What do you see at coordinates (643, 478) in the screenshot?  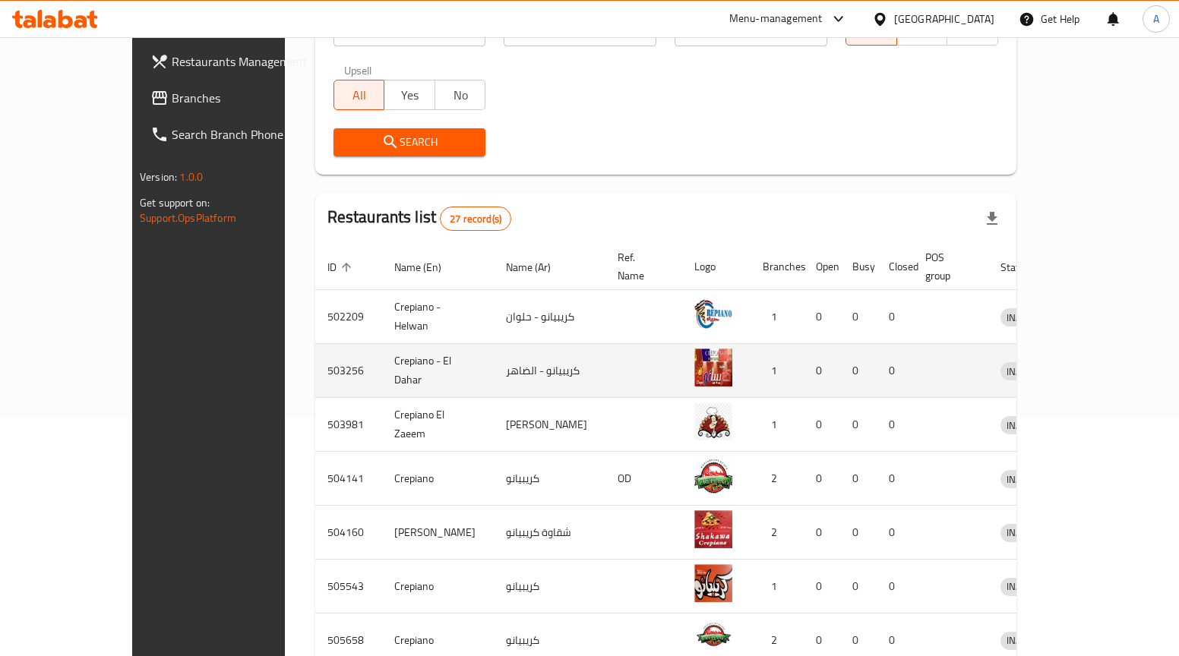 I see `td: OD` at bounding box center [643, 478].